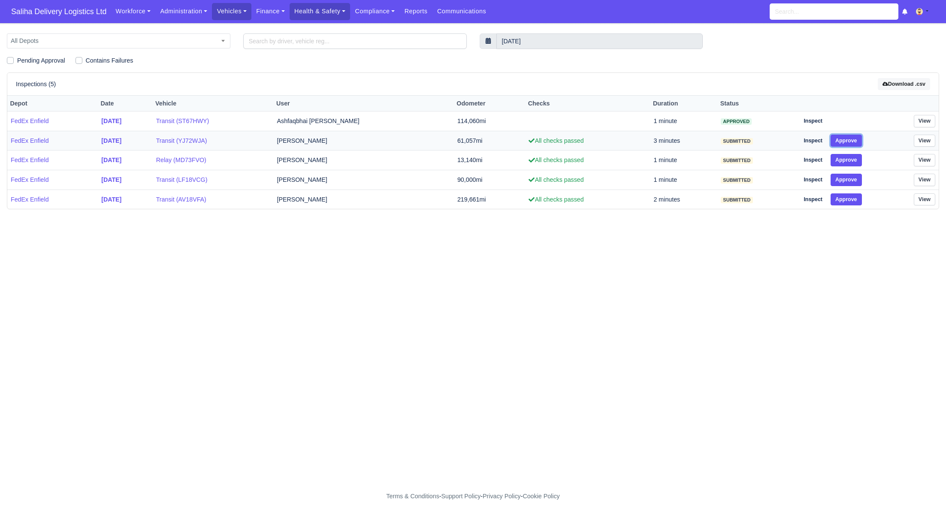 The height and width of the screenshot is (515, 946). What do you see at coordinates (118, 41) in the screenshot?
I see `span: All Depots` at bounding box center [118, 41].